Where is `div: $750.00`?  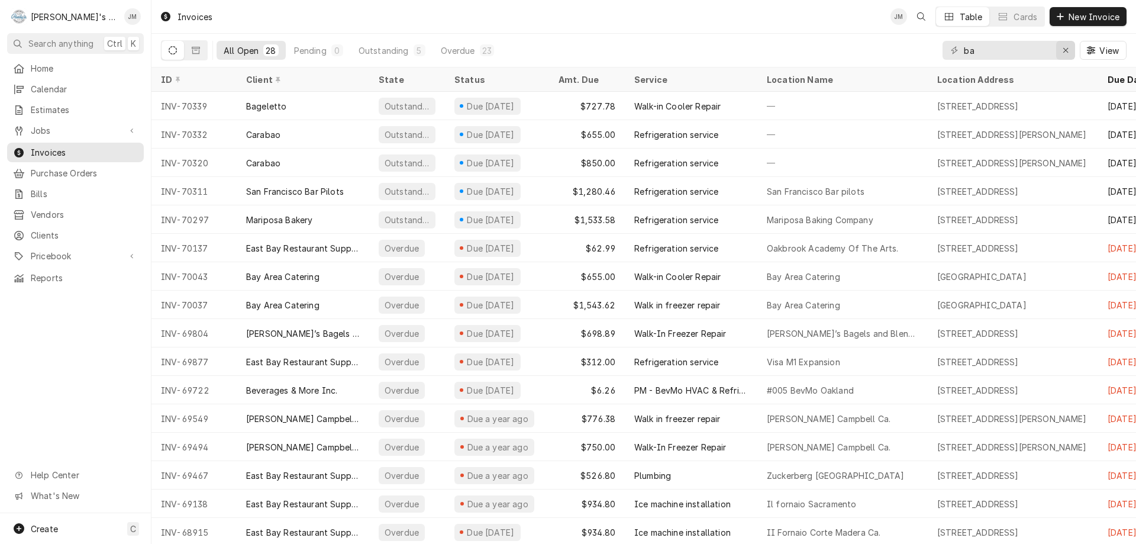
div: $750.00 is located at coordinates (587, 447).